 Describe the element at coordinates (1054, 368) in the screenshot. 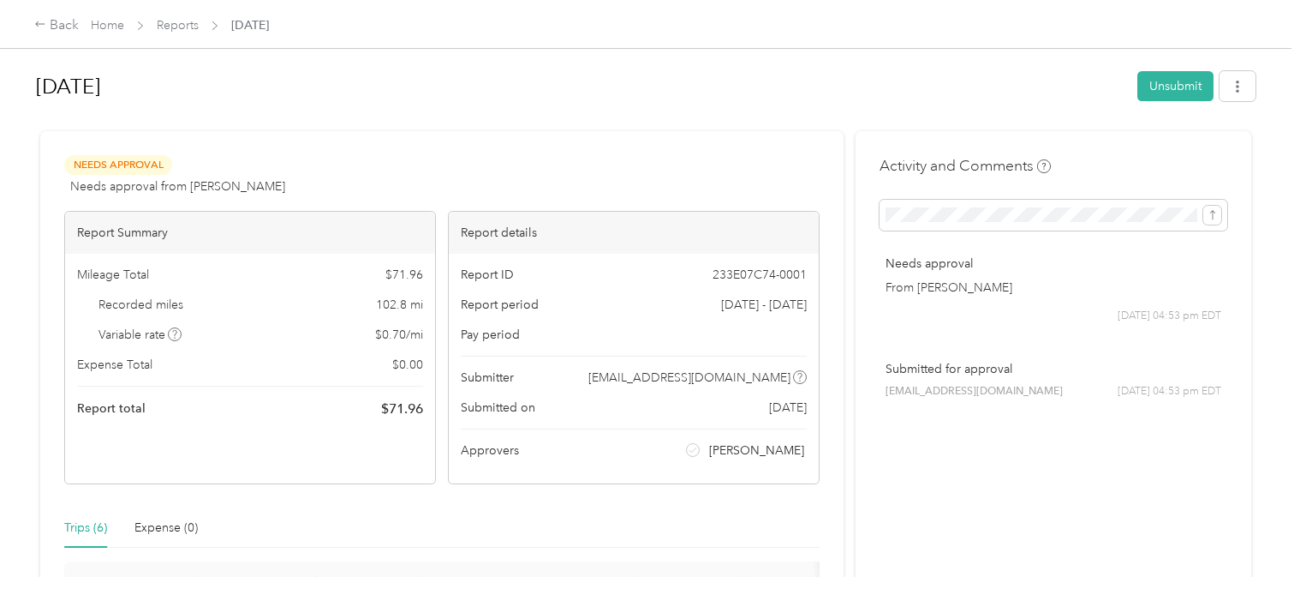

I see `p: Submitted for approval` at that location.